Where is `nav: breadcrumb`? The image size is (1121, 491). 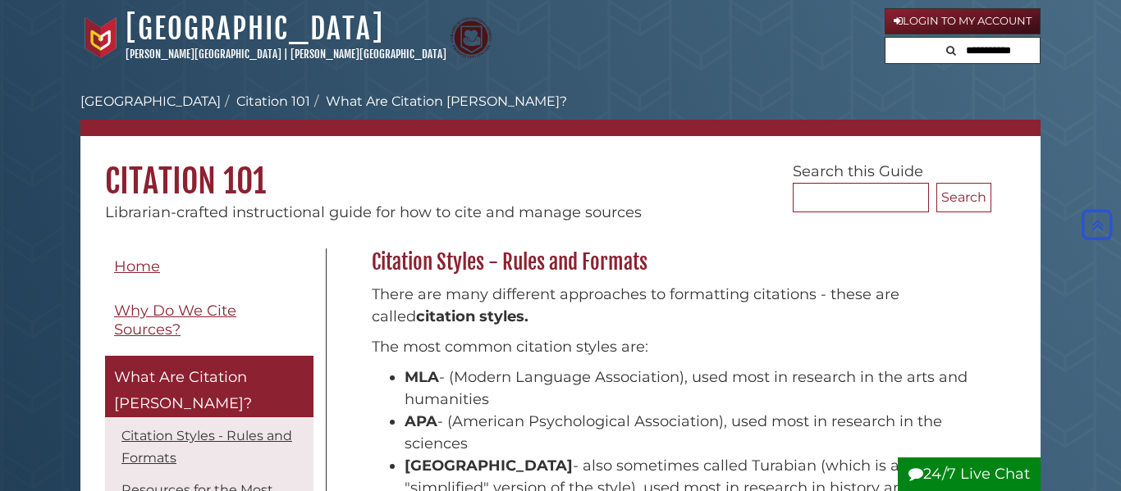
nav: breadcrumb is located at coordinates (560, 114).